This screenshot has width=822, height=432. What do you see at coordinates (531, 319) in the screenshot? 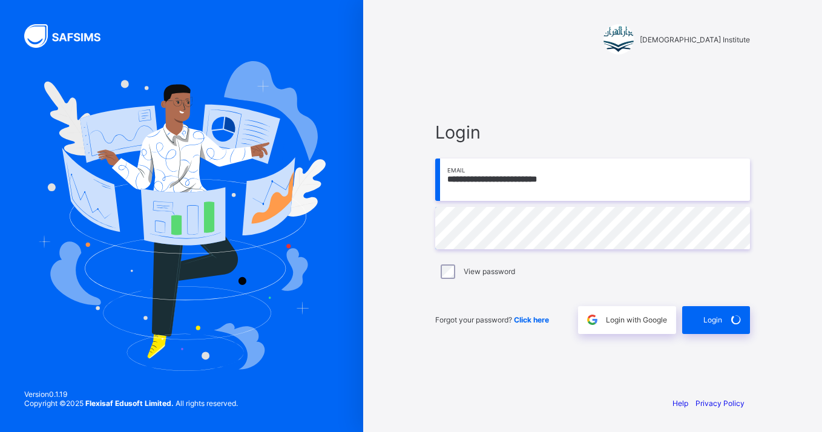
I see `a: Click here` at bounding box center [531, 319].